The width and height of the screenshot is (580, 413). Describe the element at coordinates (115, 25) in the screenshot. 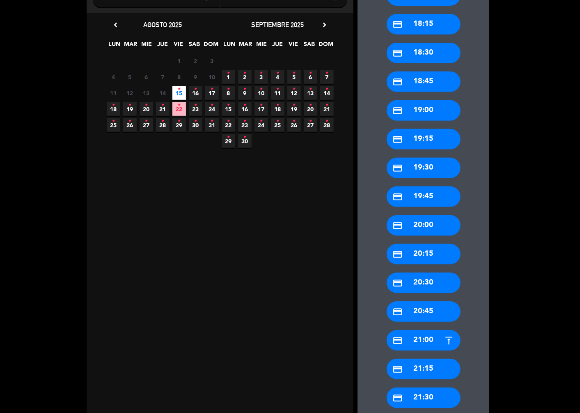

I see `i: chevron_left` at that location.